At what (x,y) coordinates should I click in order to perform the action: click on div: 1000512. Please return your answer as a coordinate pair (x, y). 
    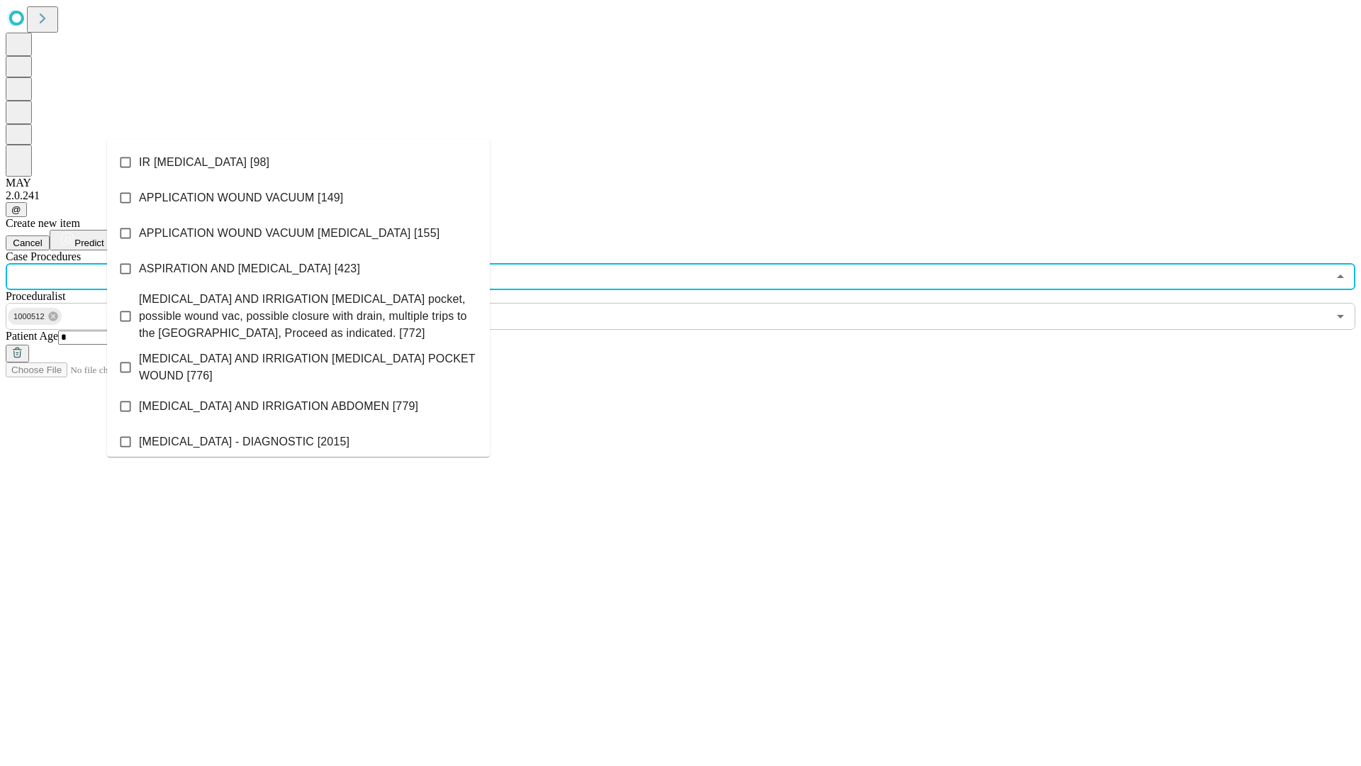
    Looking at the image, I should click on (35, 316).